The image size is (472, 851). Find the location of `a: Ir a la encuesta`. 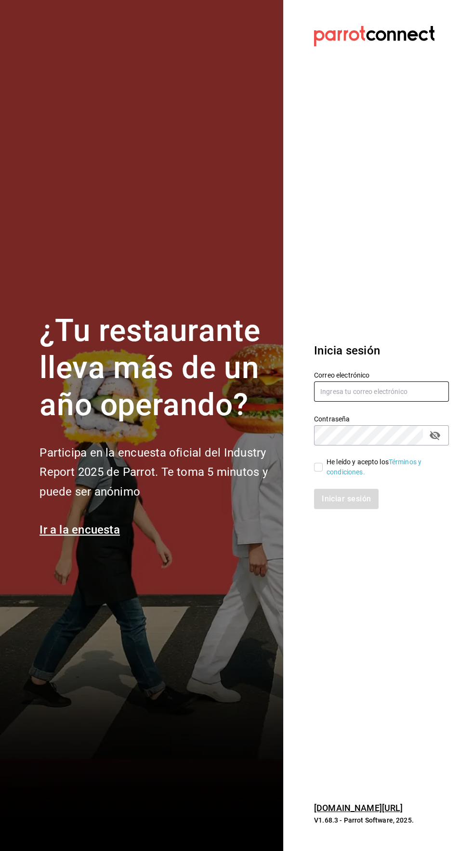

a: Ir a la encuesta is located at coordinates (79, 530).